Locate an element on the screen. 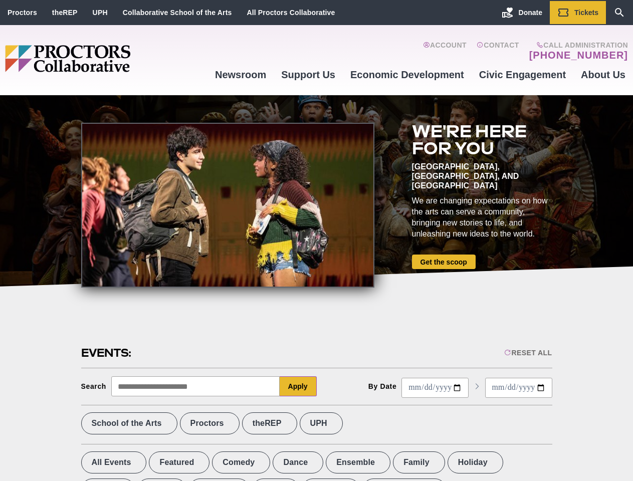  label: theREP is located at coordinates (270, 424).